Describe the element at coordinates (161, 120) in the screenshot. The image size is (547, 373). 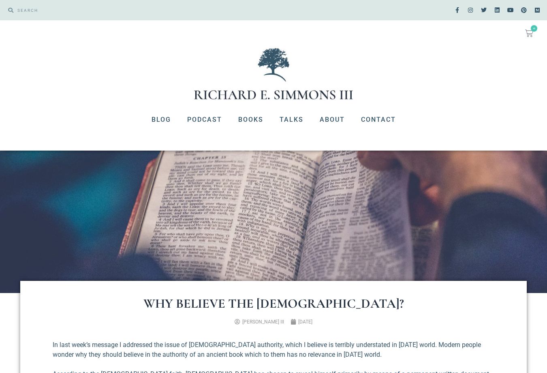
I see `a: Blog` at that location.